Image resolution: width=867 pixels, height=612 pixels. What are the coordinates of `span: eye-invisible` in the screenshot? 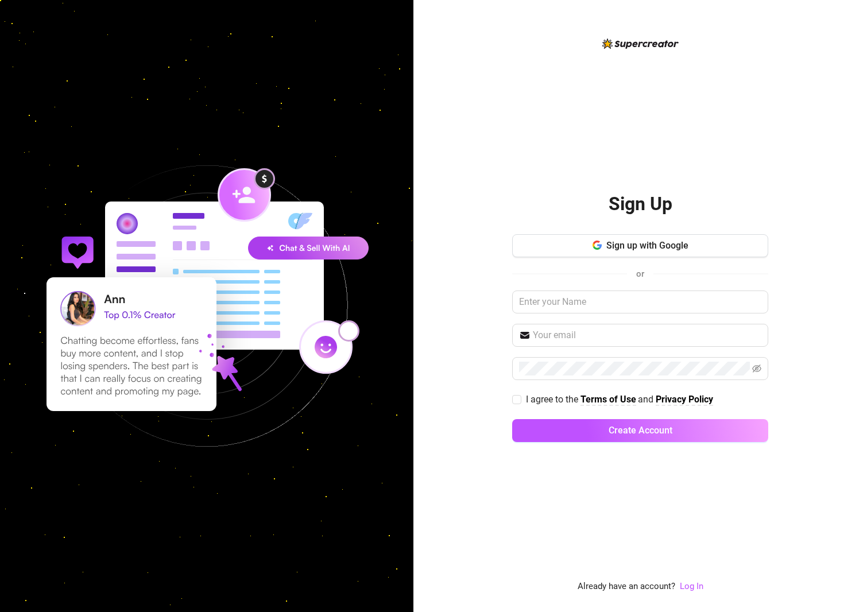 It's located at (757, 369).